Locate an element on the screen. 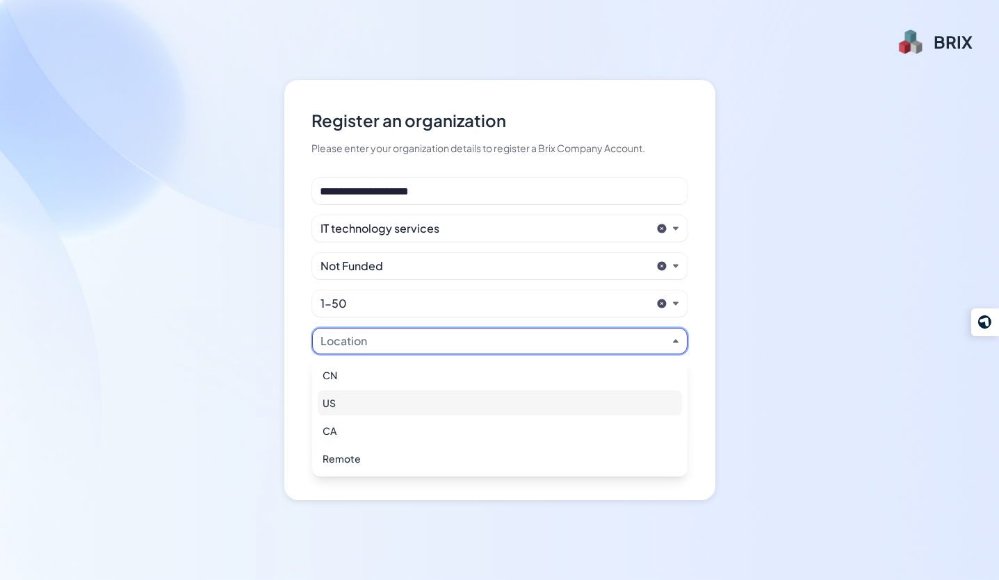 The width and height of the screenshot is (999, 580). button: Not Funded is located at coordinates (486, 266).